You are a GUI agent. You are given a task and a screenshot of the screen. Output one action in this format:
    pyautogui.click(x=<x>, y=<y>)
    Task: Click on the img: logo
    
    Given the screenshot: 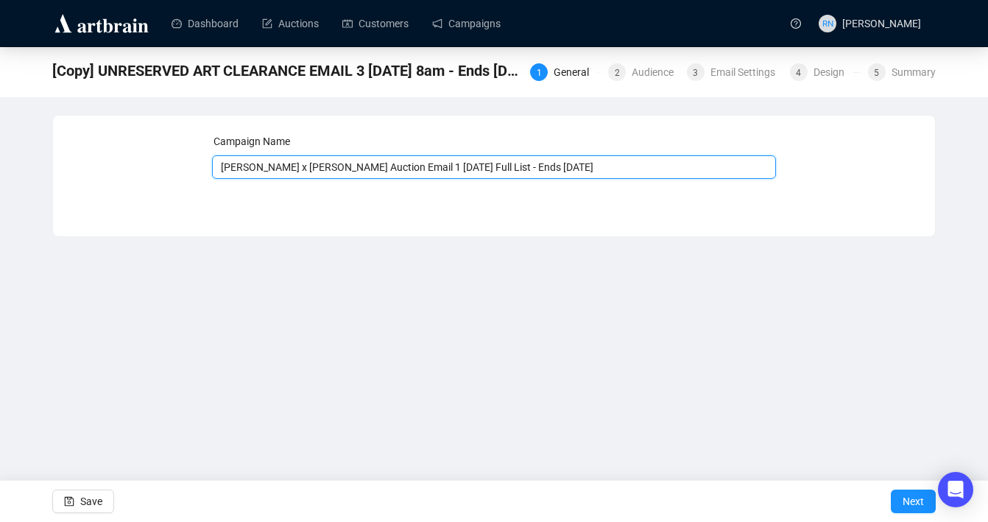 What is the action you would take?
    pyautogui.click(x=102, y=24)
    